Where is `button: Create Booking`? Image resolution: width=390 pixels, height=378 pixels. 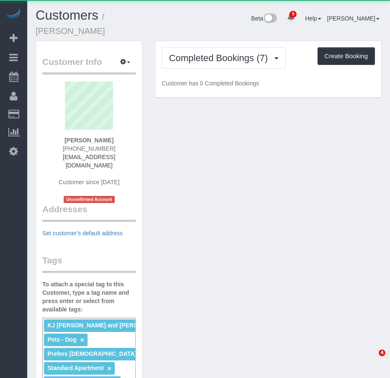
button: Create Booking is located at coordinates (346, 56).